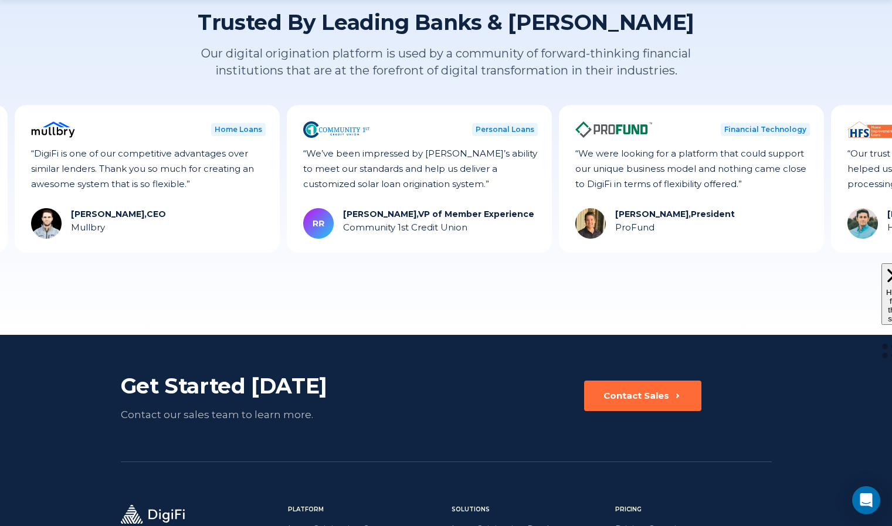  What do you see at coordinates (118, 227) in the screenshot?
I see `div: Mullbry` at bounding box center [118, 227].